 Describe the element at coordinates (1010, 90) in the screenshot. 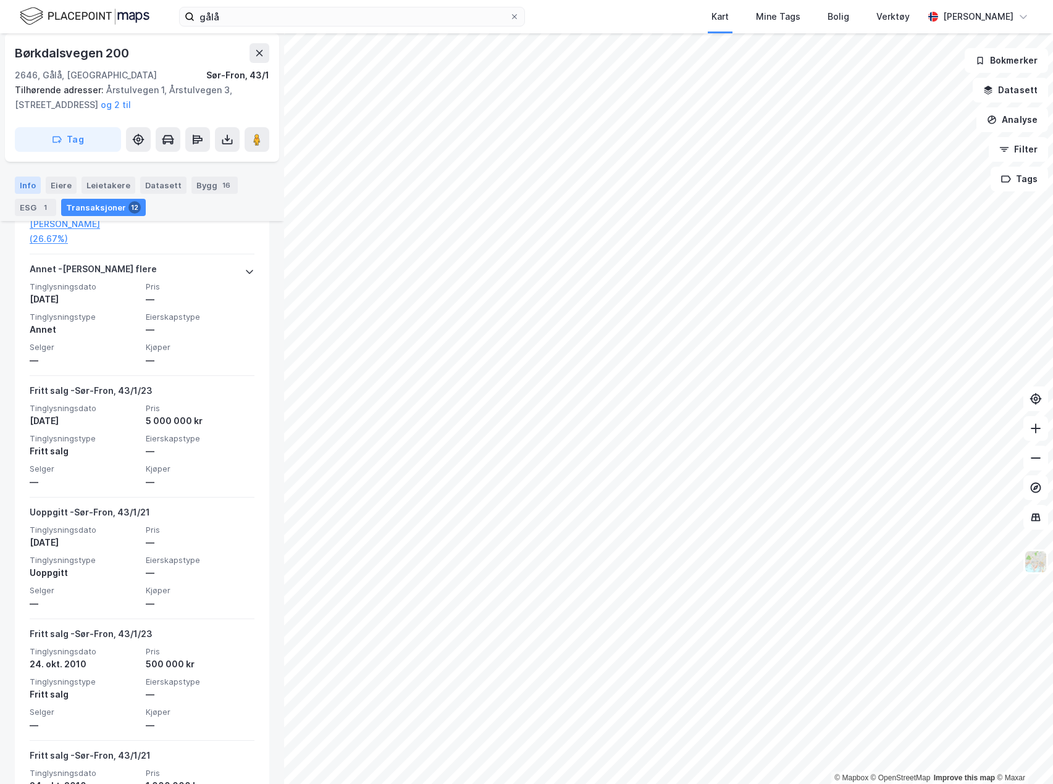

I see `button: Datasett` at that location.